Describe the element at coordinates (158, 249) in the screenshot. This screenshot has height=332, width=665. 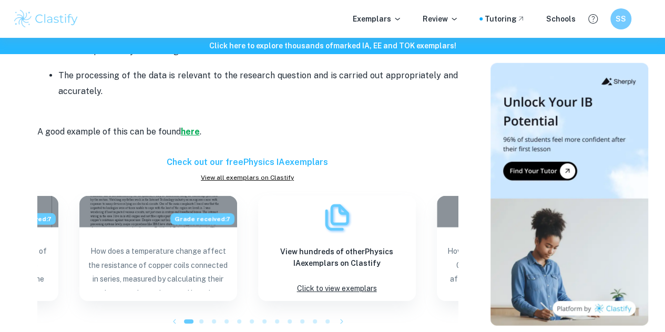
I see `a: Blog exemplar: How does a temperature change affect theGrade received:7How does a temperature cha...` at that location.